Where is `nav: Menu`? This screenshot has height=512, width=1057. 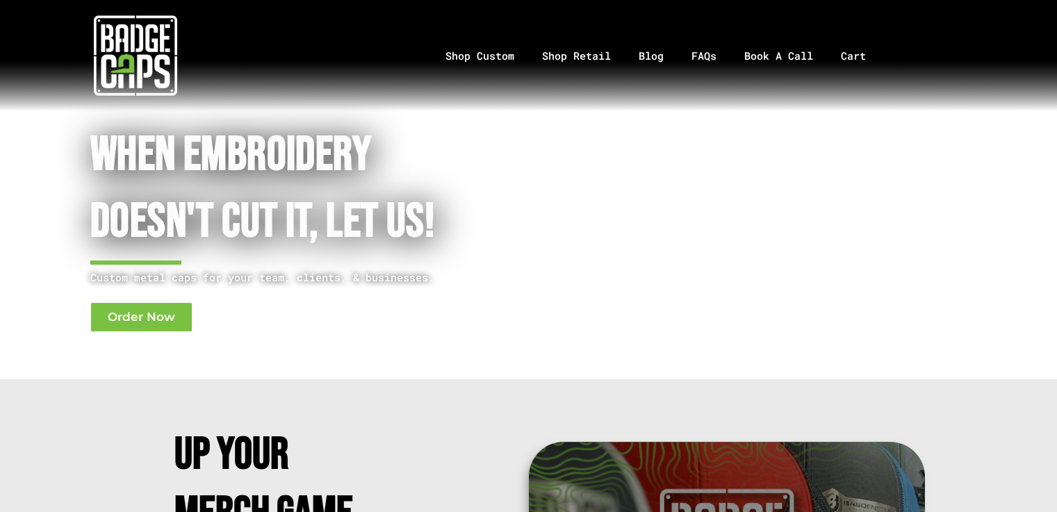
nav: Menu is located at coordinates (664, 56).